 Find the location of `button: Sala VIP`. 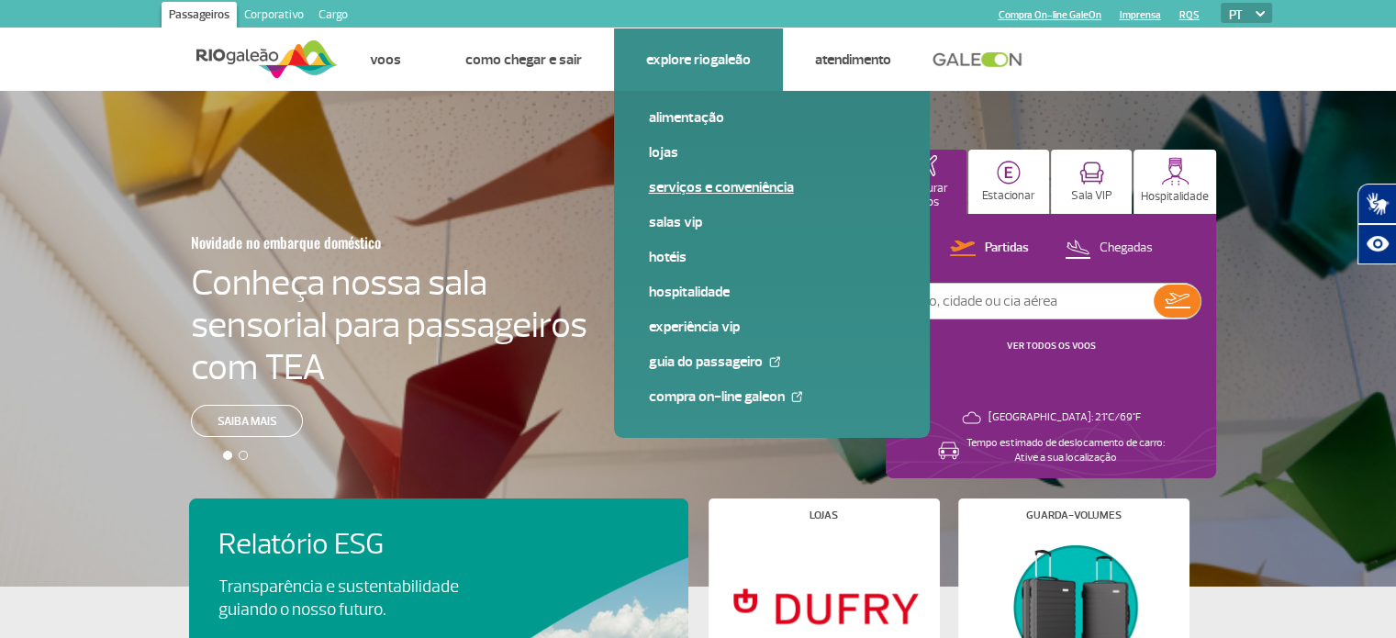

button: Sala VIP is located at coordinates (1091, 182).